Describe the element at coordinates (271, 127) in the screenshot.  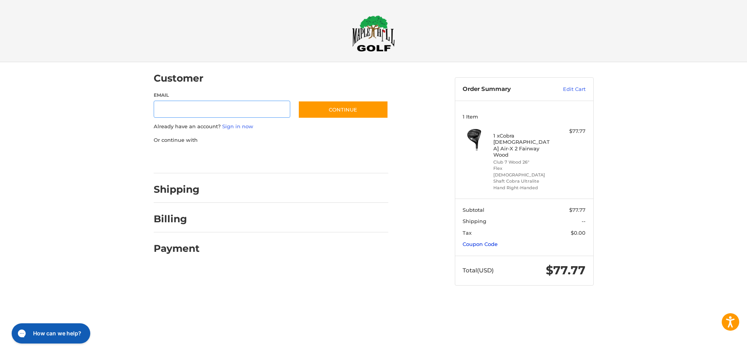
I see `p: Already have an account?` at that location.